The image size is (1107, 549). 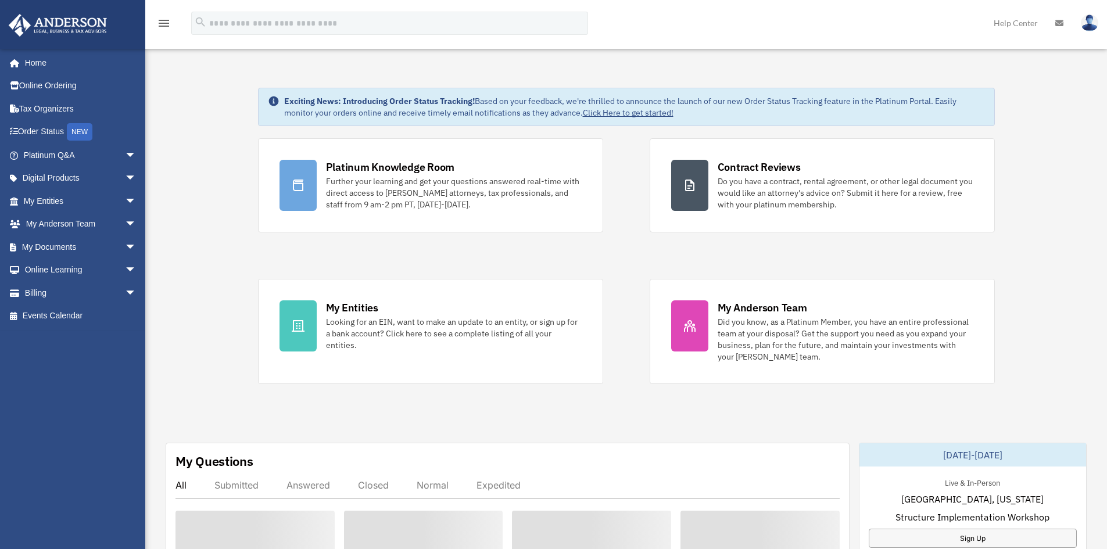 What do you see at coordinates (454, 193) in the screenshot?
I see `div: Further your learning and get your questions answered real-time with direct access to [PERSON_NAM...` at bounding box center [454, 193].